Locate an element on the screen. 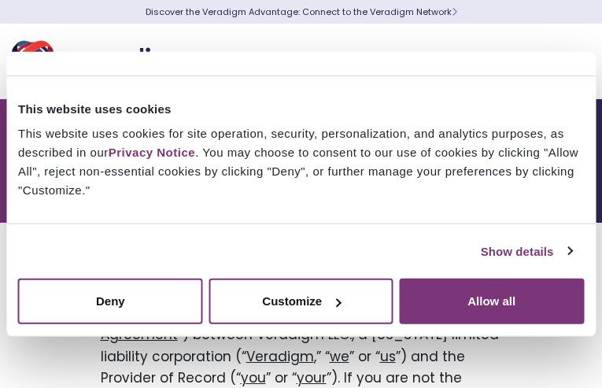  button: Allow all is located at coordinates (491, 302).